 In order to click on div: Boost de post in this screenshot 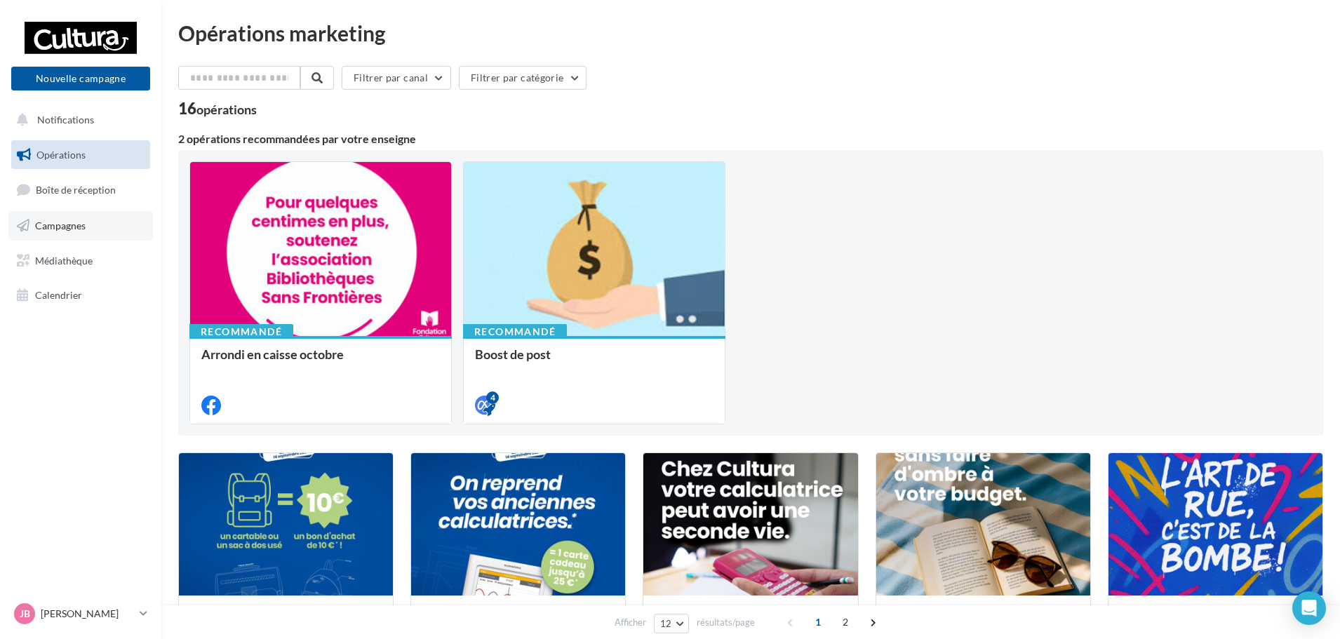, I will do `click(594, 361)`.